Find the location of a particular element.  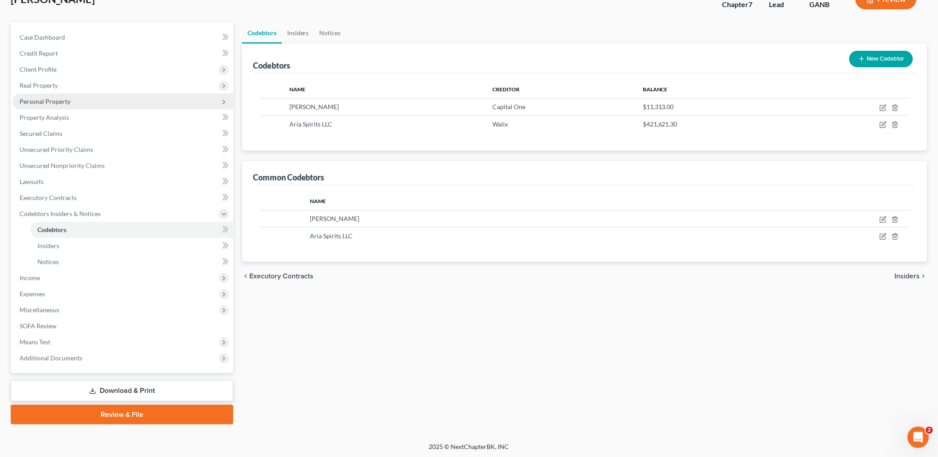

span: Walix is located at coordinates (500, 124).